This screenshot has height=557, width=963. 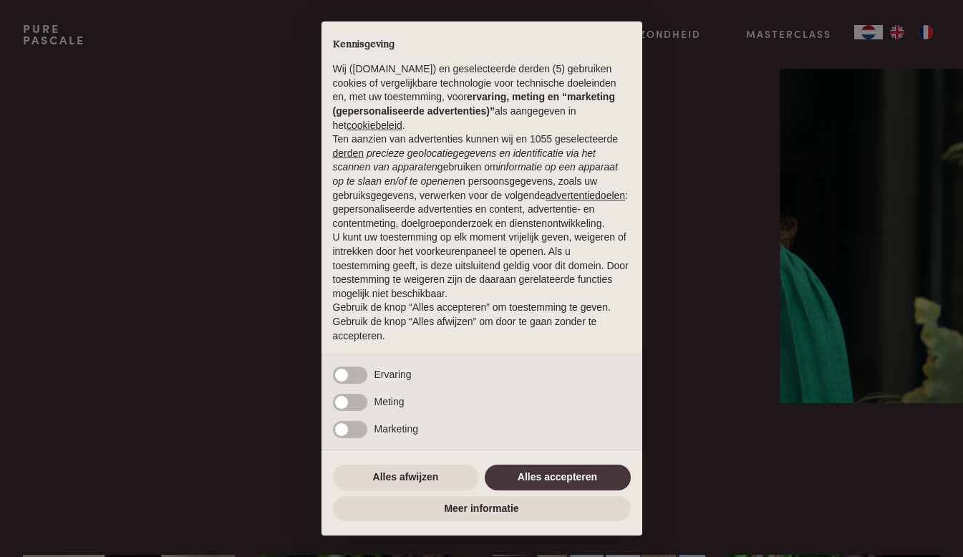 What do you see at coordinates (374, 125) in the screenshot?
I see `a: cookiebeleid` at bounding box center [374, 125].